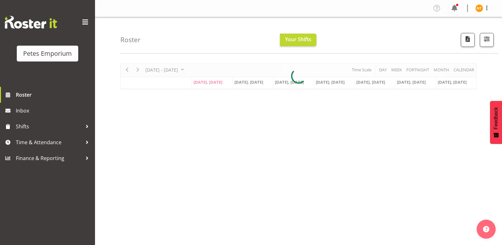 The width and height of the screenshot is (502, 245). I want to click on span: Roster, so click(54, 95).